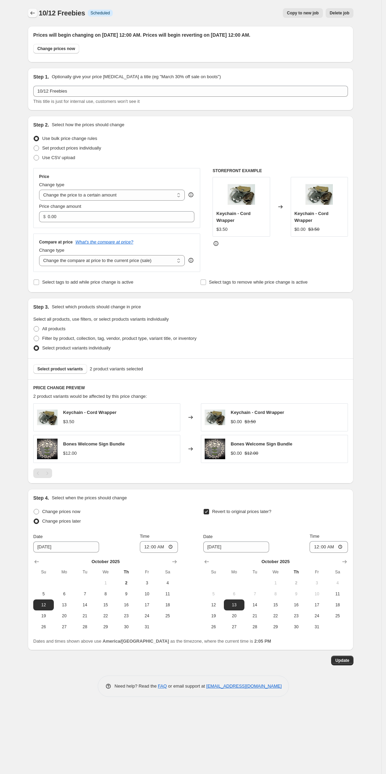 The height and width of the screenshot is (774, 386). What do you see at coordinates (96, 307) in the screenshot?
I see `p: Select which products should change in price` at bounding box center [96, 307].